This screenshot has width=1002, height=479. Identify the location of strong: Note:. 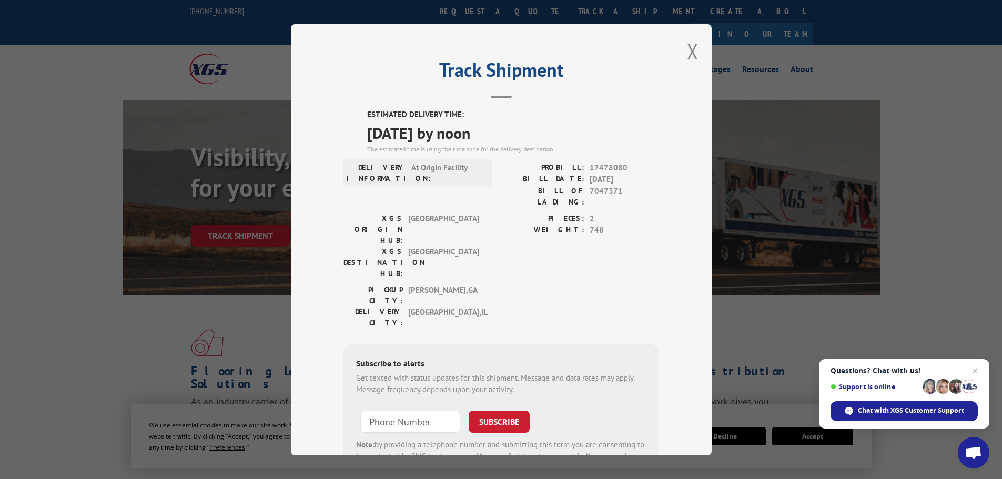
(365, 444).